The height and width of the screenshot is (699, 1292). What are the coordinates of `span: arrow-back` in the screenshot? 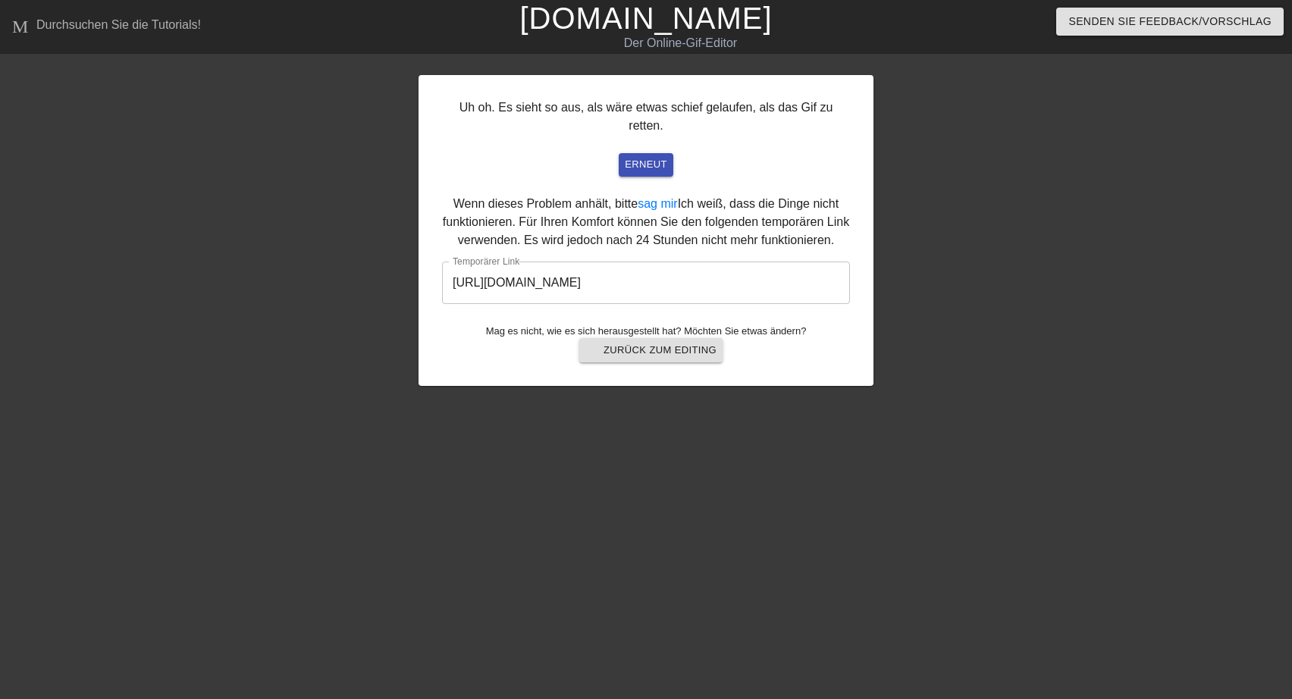 It's located at (594, 350).